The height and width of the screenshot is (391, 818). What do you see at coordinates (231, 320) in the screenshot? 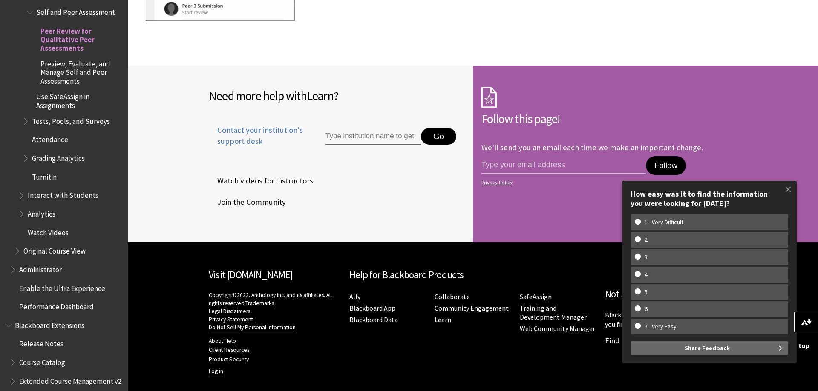
I see `a: Privacy Statement` at bounding box center [231, 320].